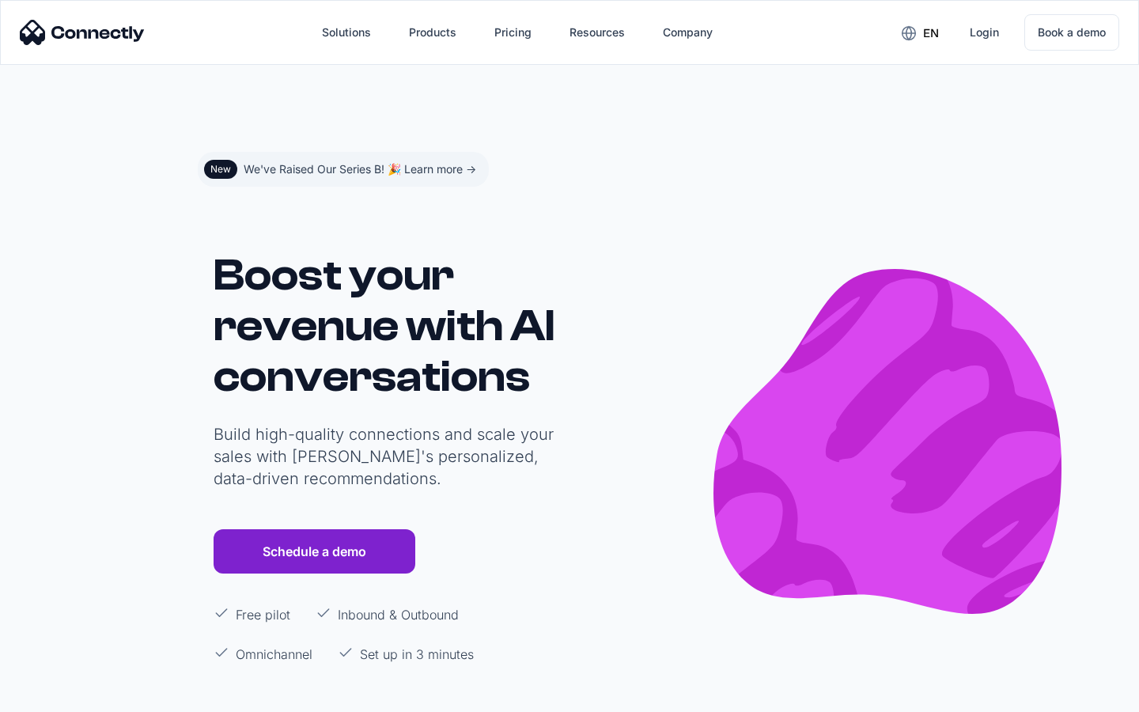  What do you see at coordinates (432, 32) in the screenshot?
I see `div: Products` at bounding box center [432, 32].